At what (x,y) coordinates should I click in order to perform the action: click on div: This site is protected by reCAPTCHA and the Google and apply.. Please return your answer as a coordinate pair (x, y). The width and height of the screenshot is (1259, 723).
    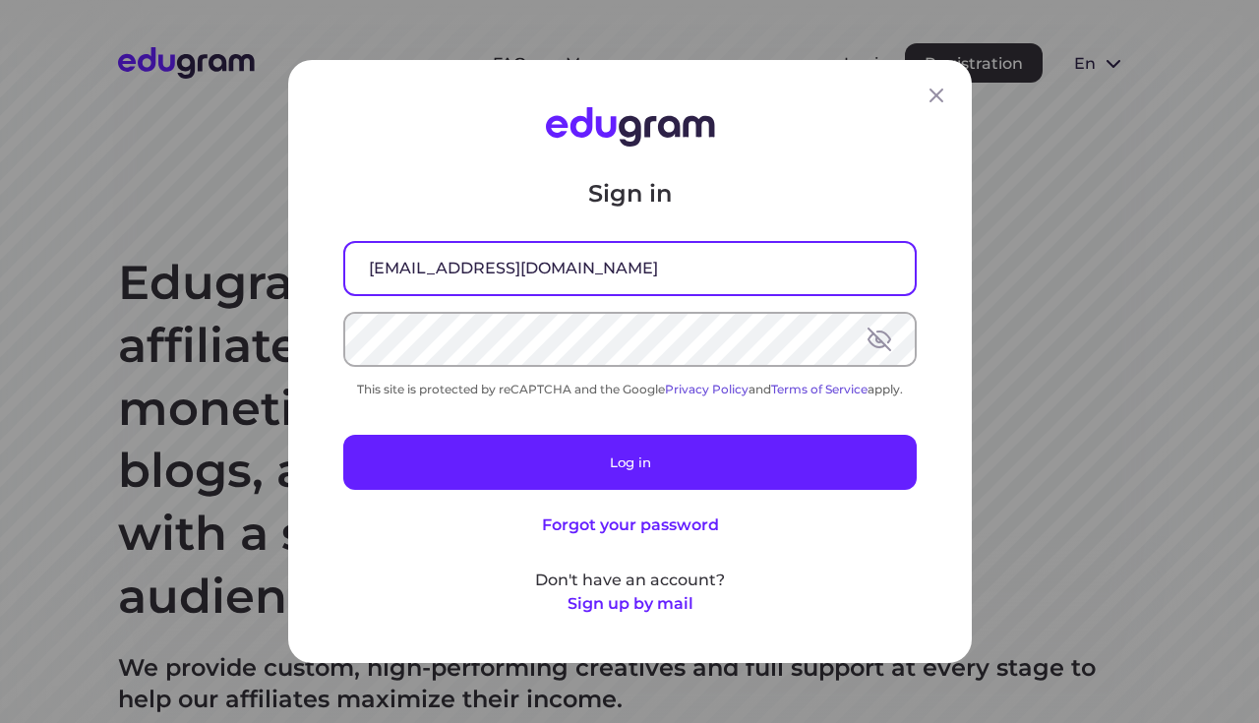
    Looking at the image, I should click on (630, 389).